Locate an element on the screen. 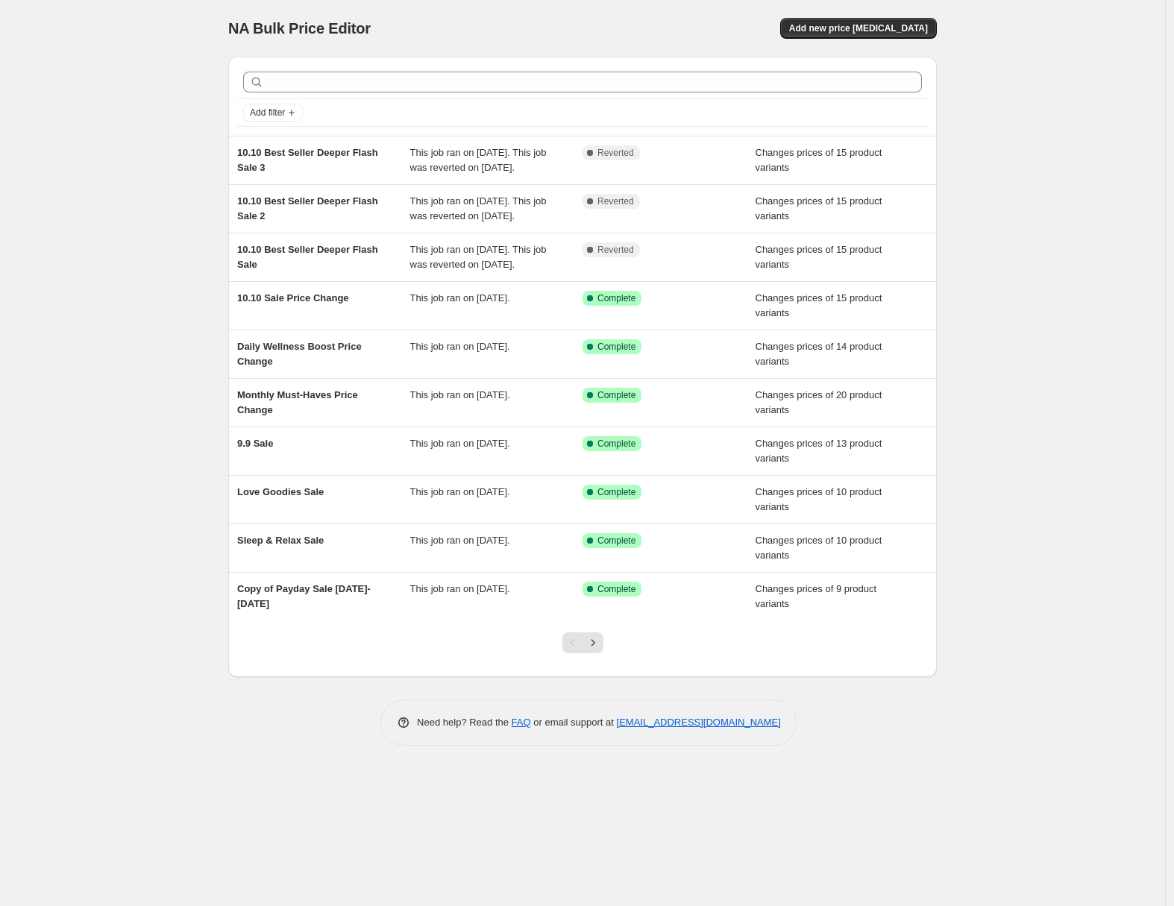  span: 10.10 Best Seller Deeper Flash Sale 2 is located at coordinates (307, 208).